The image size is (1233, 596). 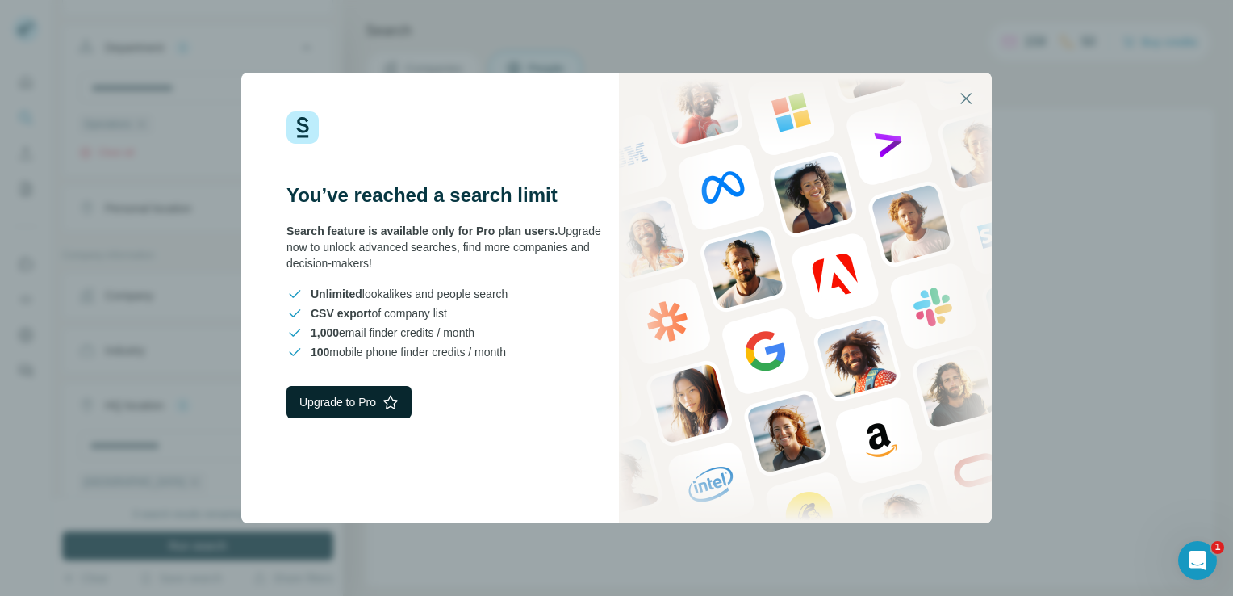 What do you see at coordinates (349, 402) in the screenshot?
I see `button: Upgrade to Pro` at bounding box center [349, 402].